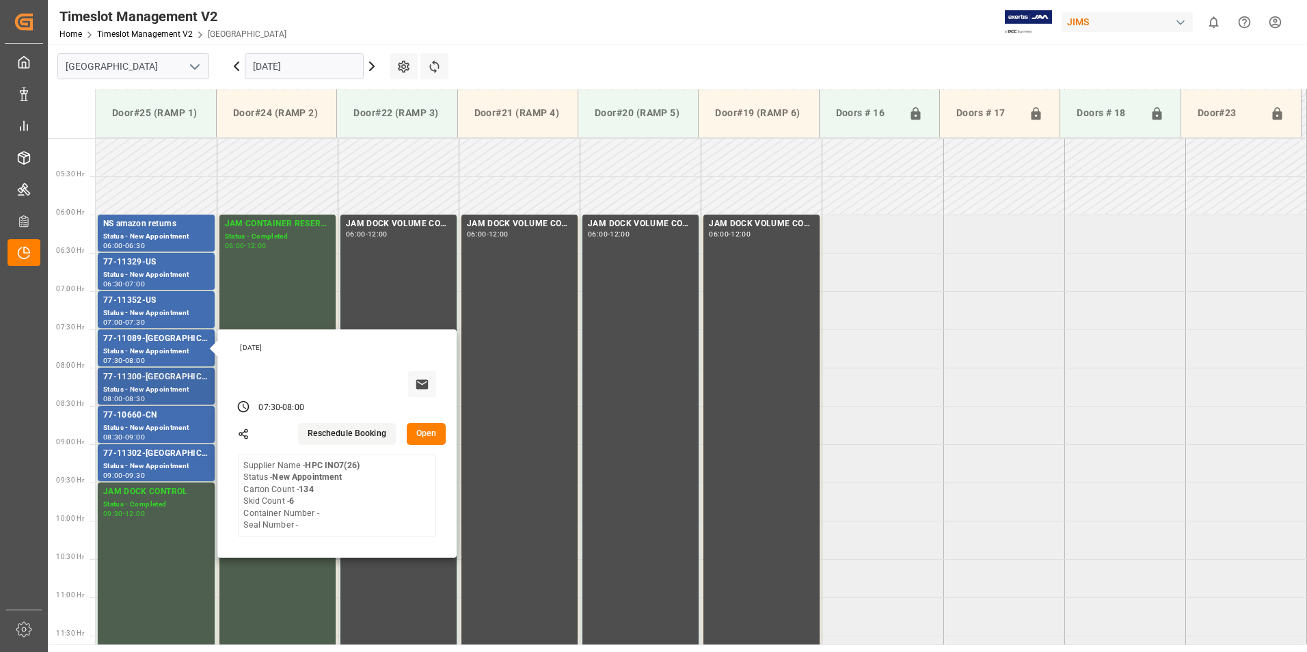 This screenshot has width=1307, height=652. What do you see at coordinates (426, 434) in the screenshot?
I see `button: Open` at bounding box center [426, 434].